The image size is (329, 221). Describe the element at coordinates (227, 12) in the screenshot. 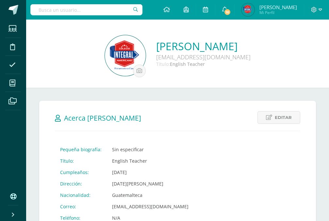

I see `span: 16` at that location.